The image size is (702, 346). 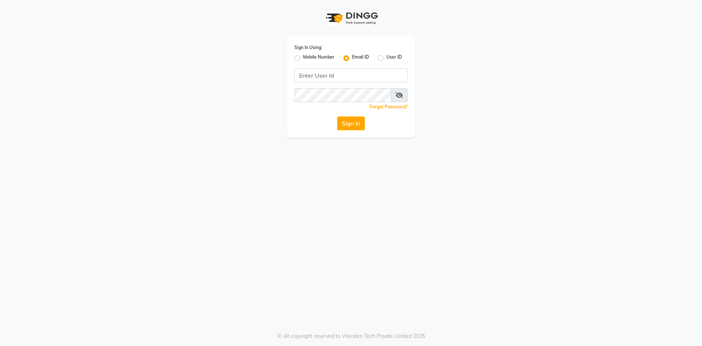 What do you see at coordinates (394, 58) in the screenshot?
I see `label: User ID` at bounding box center [394, 58].